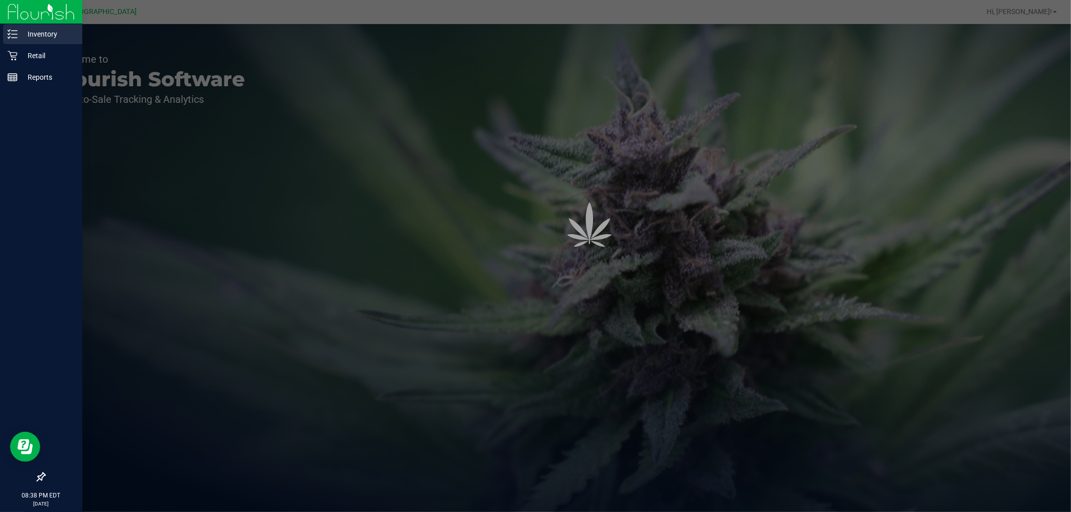  Describe the element at coordinates (48, 34) in the screenshot. I see `p: Inventory` at that location.